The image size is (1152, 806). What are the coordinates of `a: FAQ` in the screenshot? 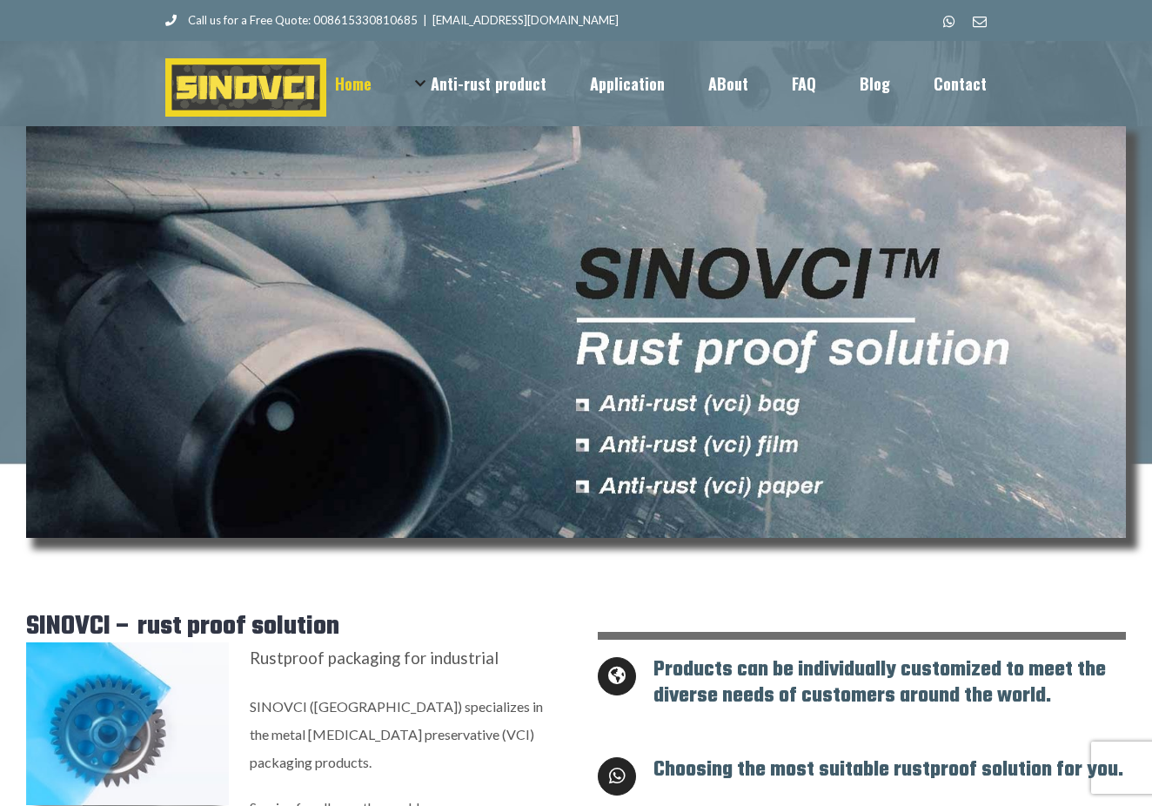 It's located at (804, 83).